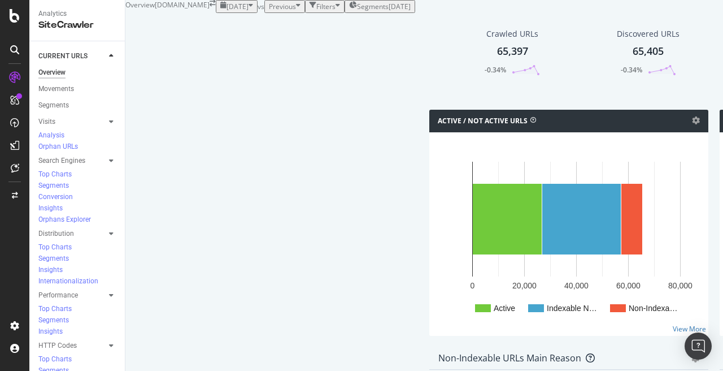 The width and height of the screenshot is (723, 371). What do you see at coordinates (51, 135) in the screenshot?
I see `div: Analysis` at bounding box center [51, 135].